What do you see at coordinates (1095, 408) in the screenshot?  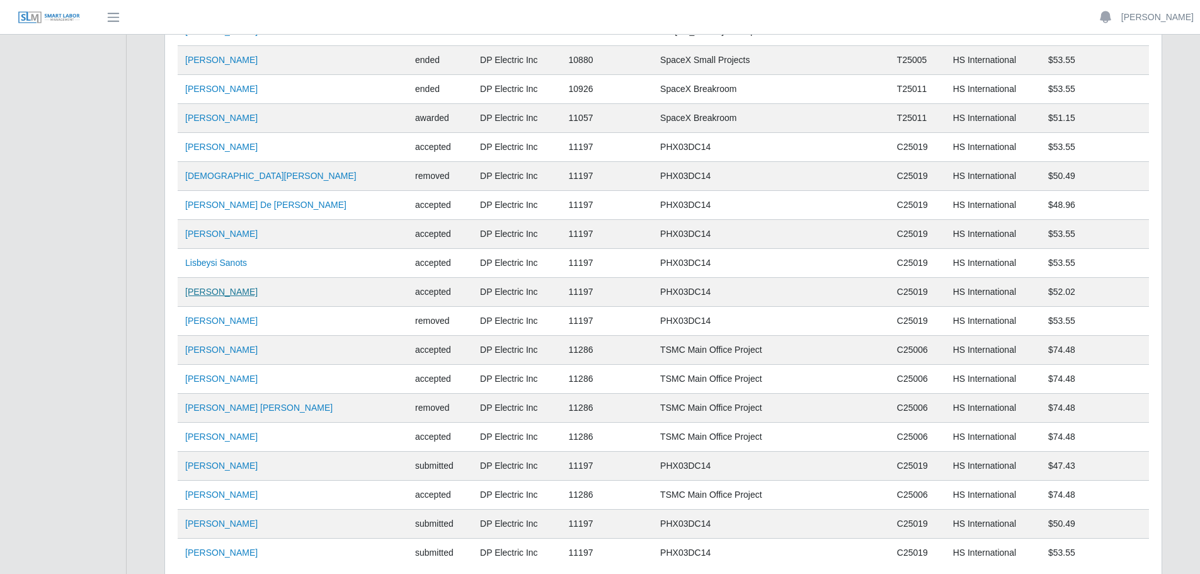 I see `td: $74.48` at bounding box center [1095, 408].